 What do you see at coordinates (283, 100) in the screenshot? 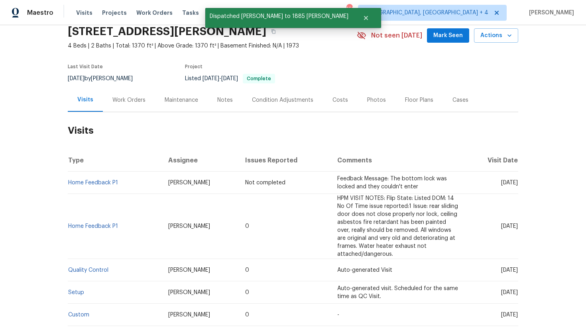
I see `div: Condition Adjustments` at bounding box center [283, 100].